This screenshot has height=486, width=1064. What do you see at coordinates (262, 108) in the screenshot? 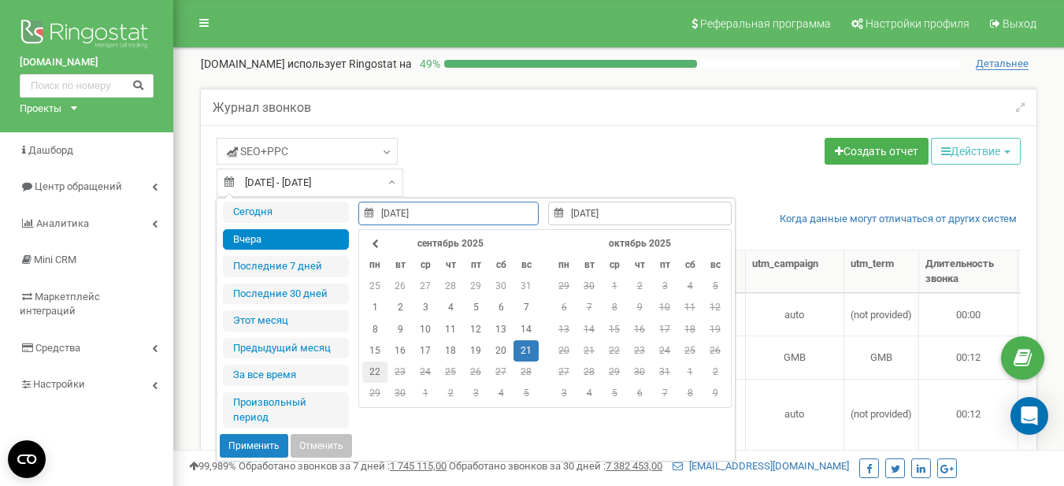
I see `h5: Журнал звонков` at bounding box center [262, 108].